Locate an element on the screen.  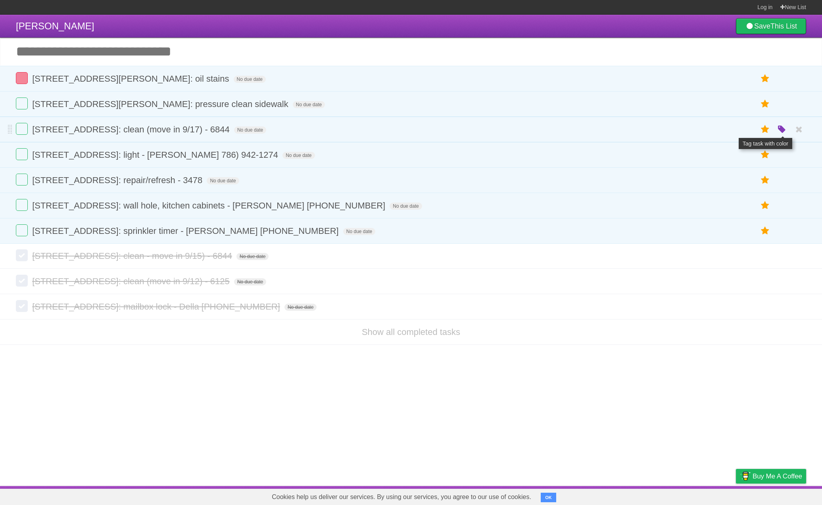
a: Show all completed tasks is located at coordinates (411, 332).